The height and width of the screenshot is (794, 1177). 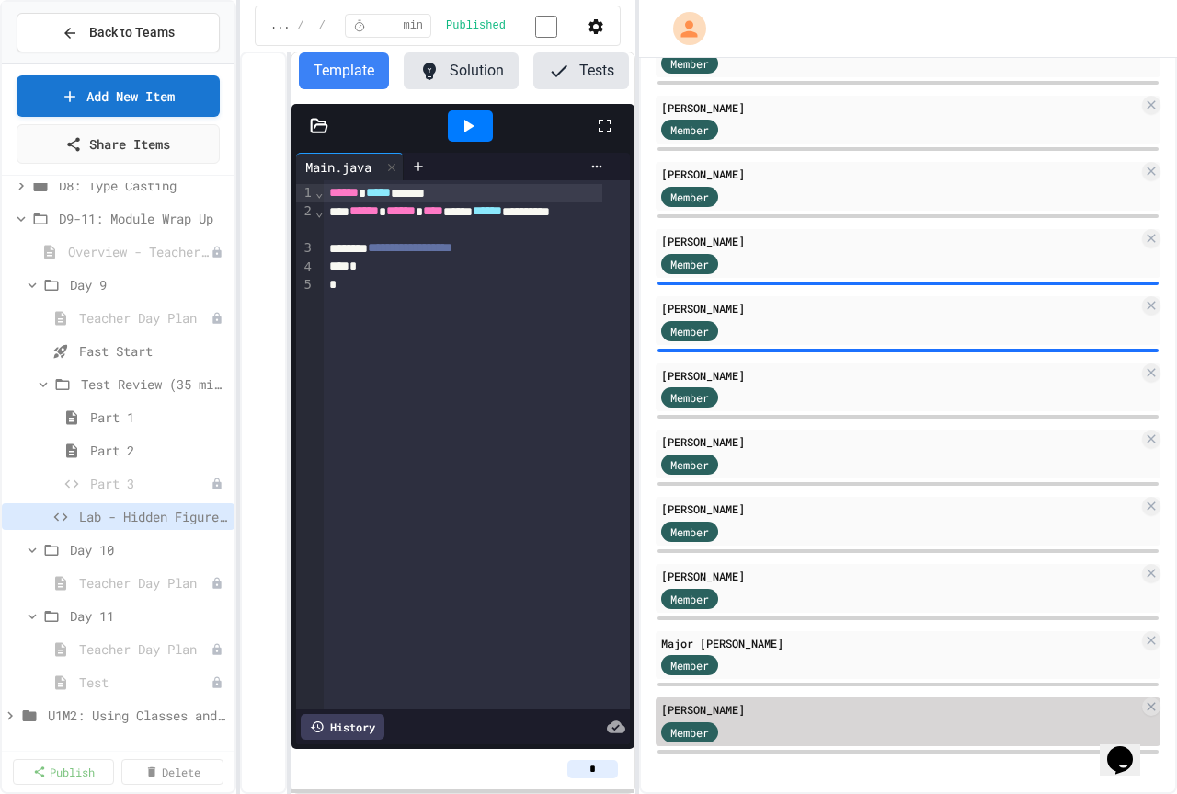 I want to click on span: U2M3: If Statements & Control Flow, so click(x=137, y=748).